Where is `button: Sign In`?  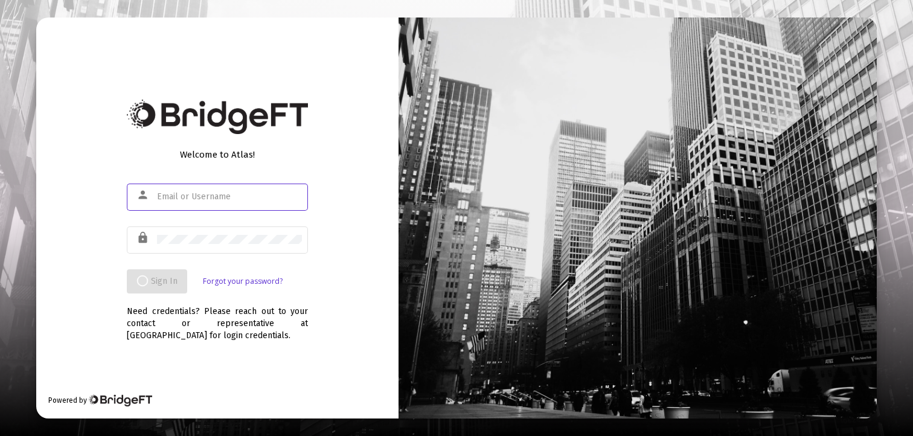 button: Sign In is located at coordinates (157, 281).